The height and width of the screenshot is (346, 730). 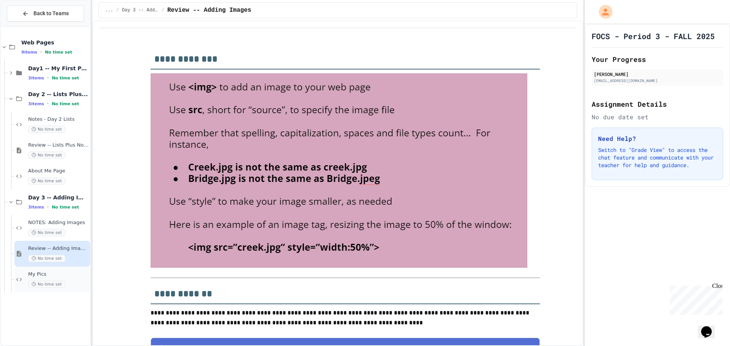 What do you see at coordinates (29, 52) in the screenshot?
I see `span: 9 items` at bounding box center [29, 52].